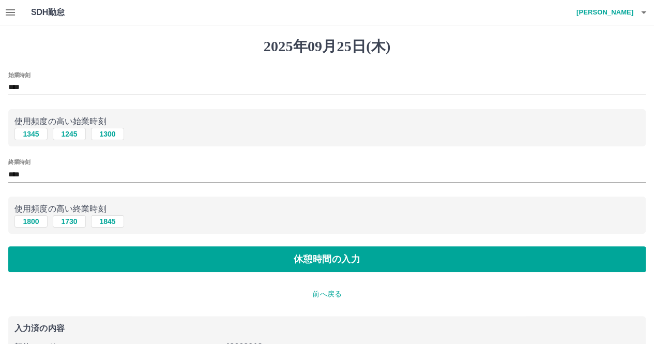 This screenshot has height=344, width=654. What do you see at coordinates (19, 74) in the screenshot?
I see `label: 始業時刻` at bounding box center [19, 74].